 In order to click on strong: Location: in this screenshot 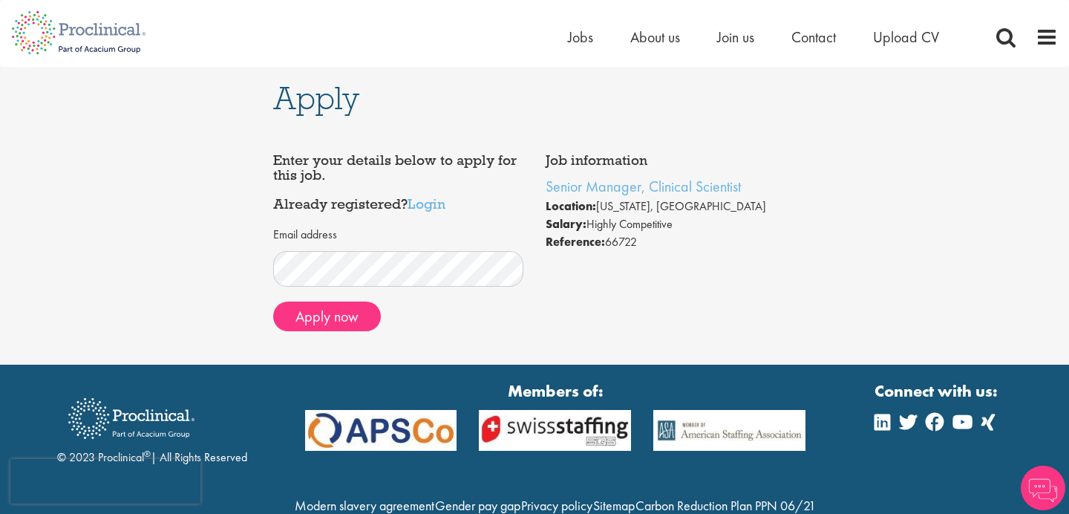, I will do `click(571, 206)`.